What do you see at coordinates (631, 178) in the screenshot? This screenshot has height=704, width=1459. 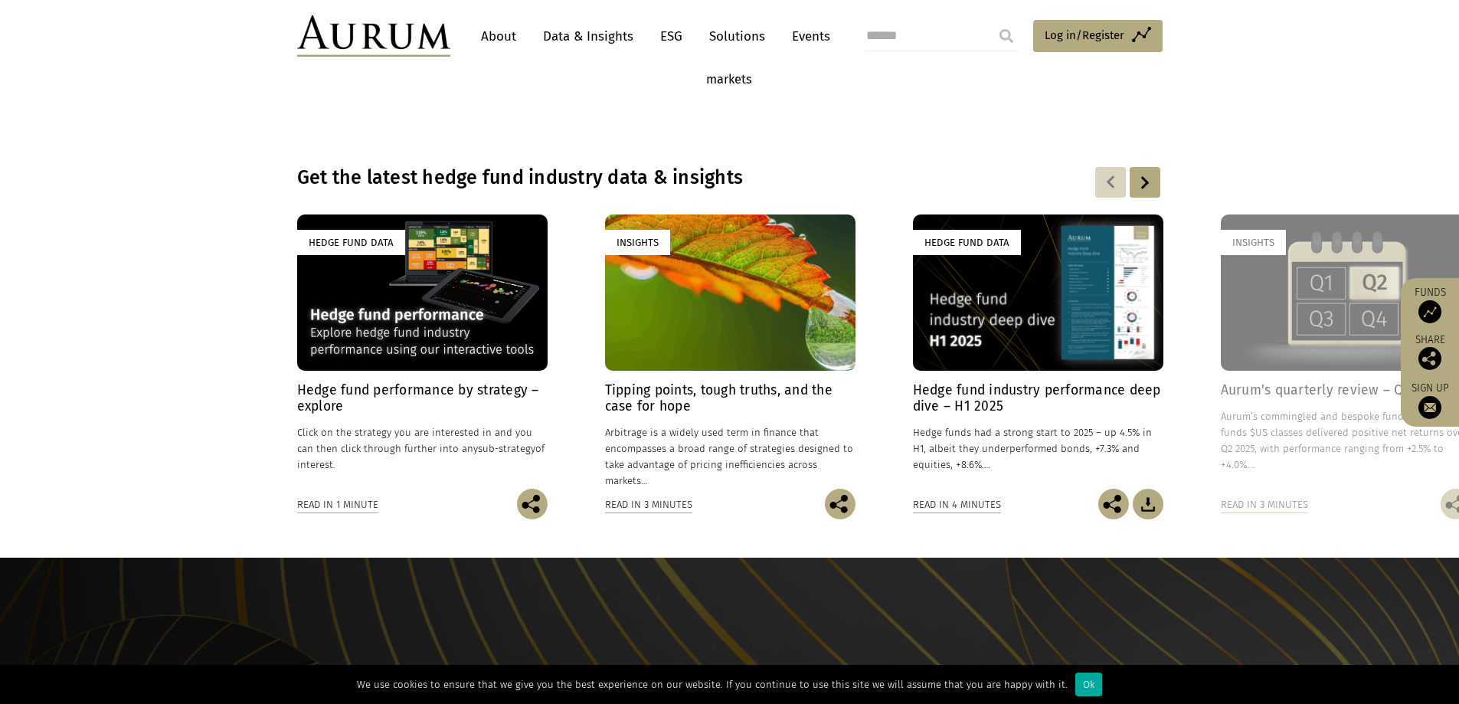 I see `h3: Get the latest hedge fund industry data & insights` at bounding box center [631, 178].